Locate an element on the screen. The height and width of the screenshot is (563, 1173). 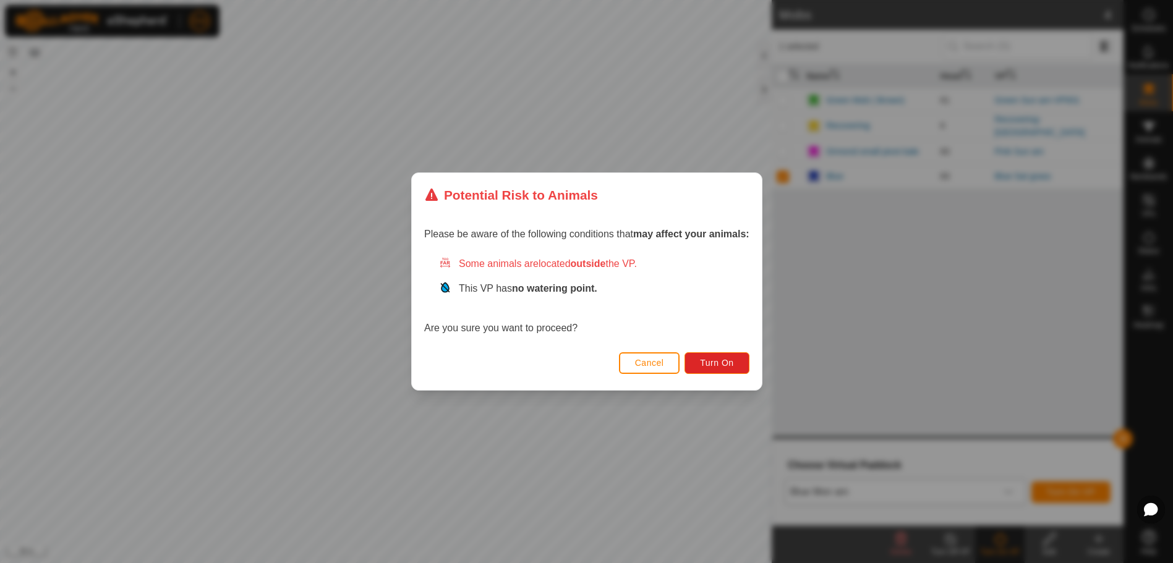
span: Cancel is located at coordinates (649, 363).